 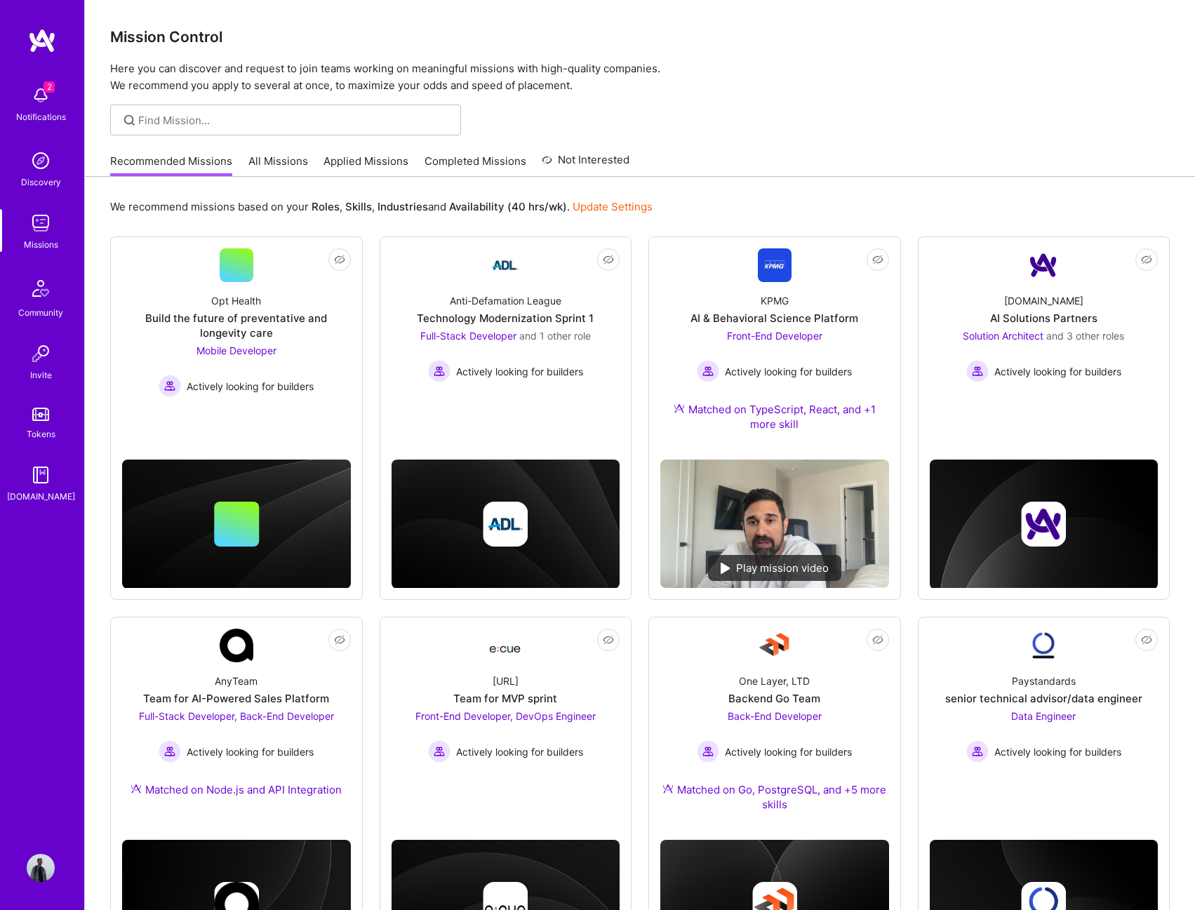 I want to click on span: Back-End Developer, so click(x=775, y=716).